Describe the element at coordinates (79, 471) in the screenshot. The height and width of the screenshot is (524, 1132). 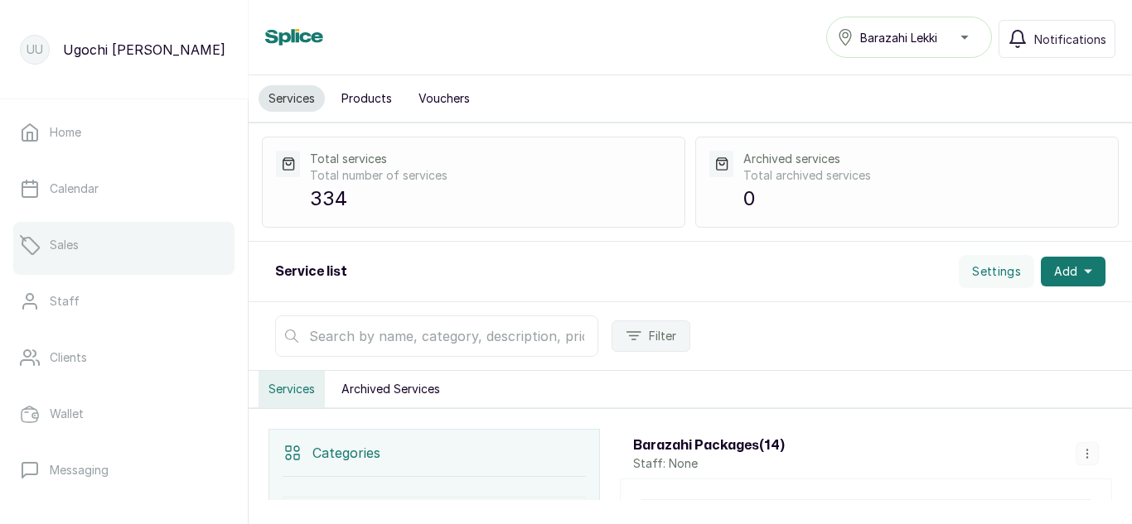
I see `p: Messaging` at that location.